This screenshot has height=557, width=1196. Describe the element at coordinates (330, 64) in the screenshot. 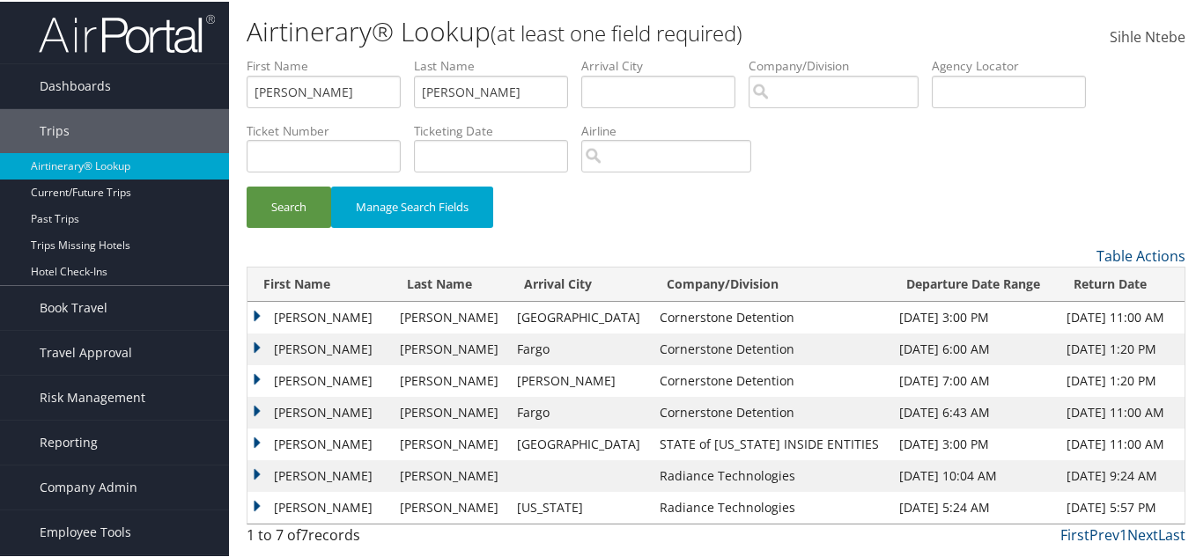

I see `label: First Name` at that location.